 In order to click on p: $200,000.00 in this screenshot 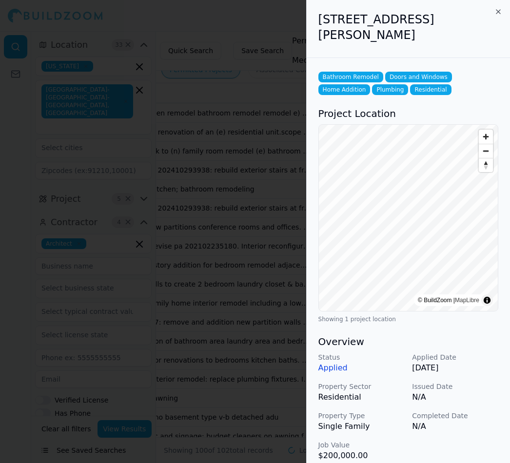, I will do `click(361, 456)`.